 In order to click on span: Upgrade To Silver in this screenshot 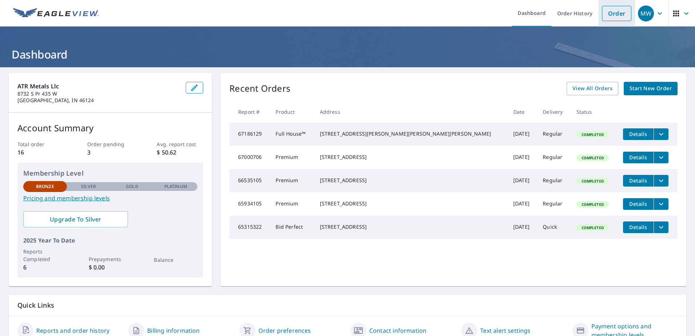, I will do `click(76, 219)`.